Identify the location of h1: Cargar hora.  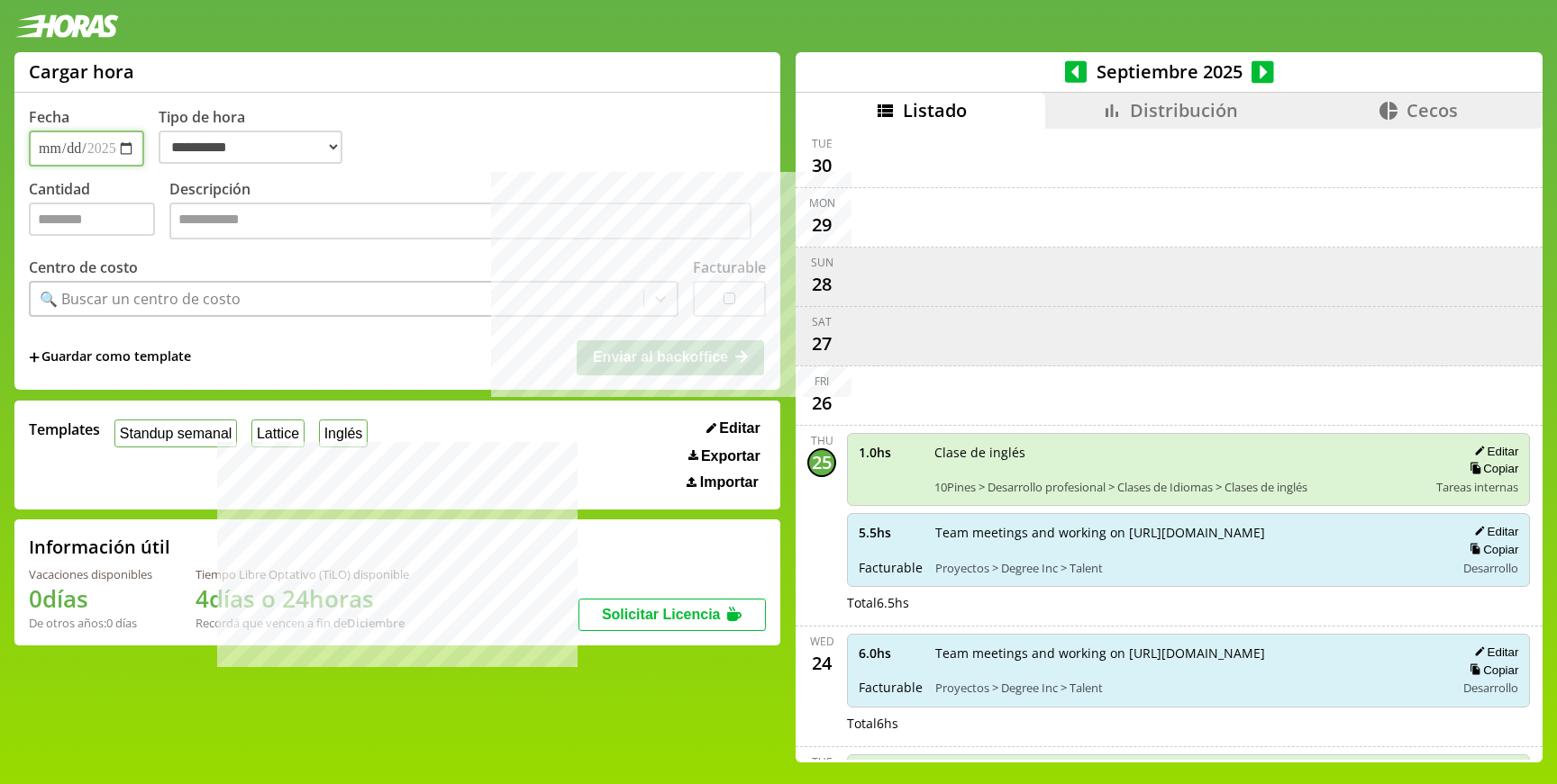
(81, 71).